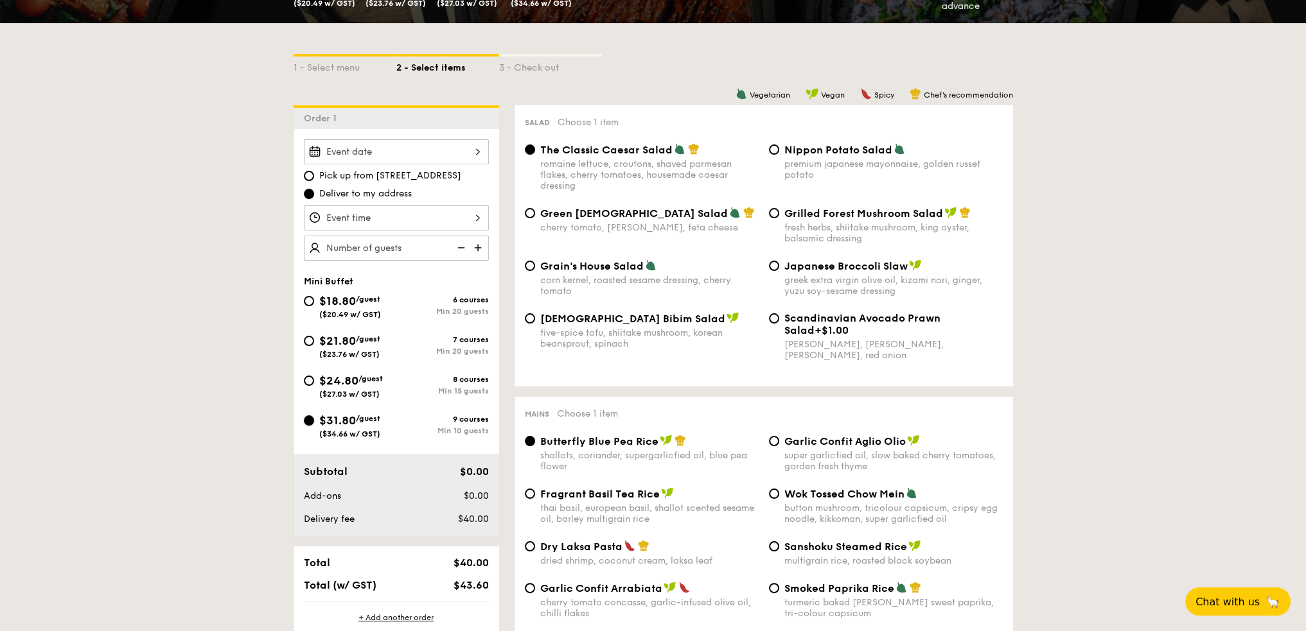  What do you see at coordinates (893, 514) in the screenshot?
I see `div: button mushroom, tricolour capsicum, cripsy egg noodle, kikkoman, super garlicfied oil` at bounding box center [893, 514].